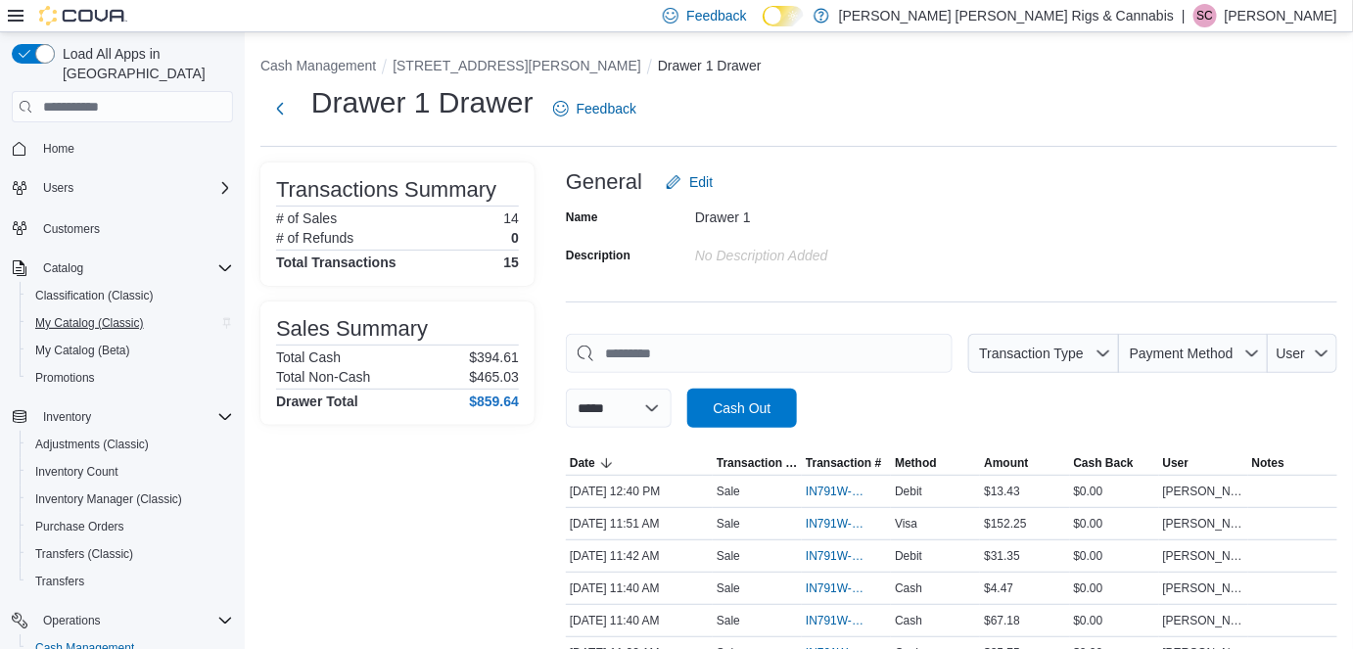 The image size is (1353, 649). Describe the element at coordinates (908, 588) in the screenshot. I see `span: Cash` at that location.